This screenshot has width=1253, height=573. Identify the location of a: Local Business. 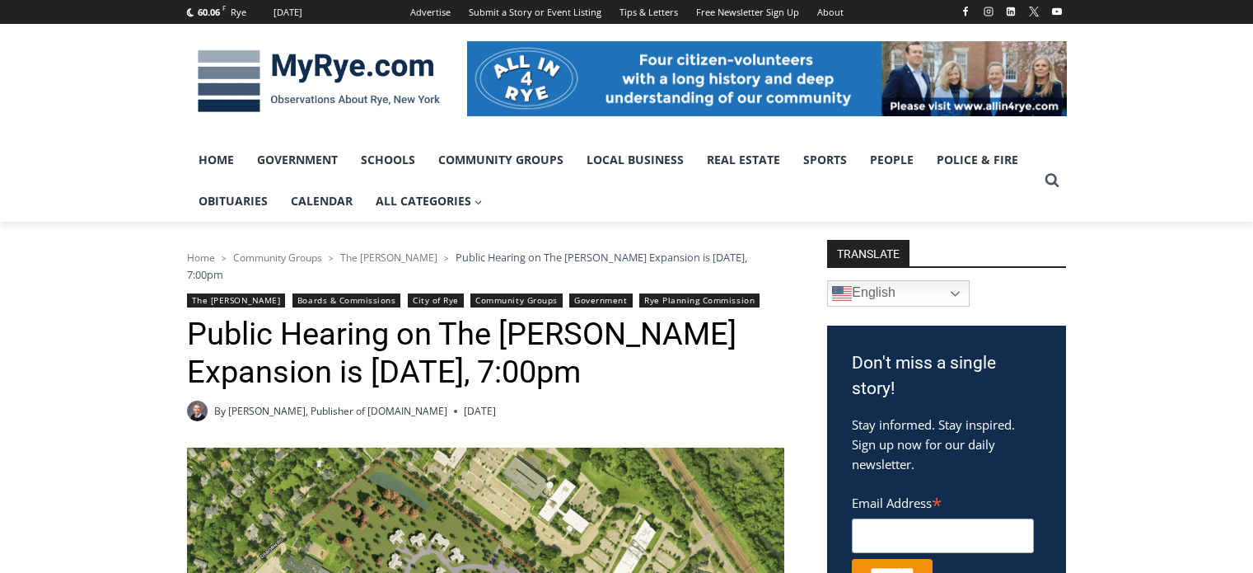
(635, 160).